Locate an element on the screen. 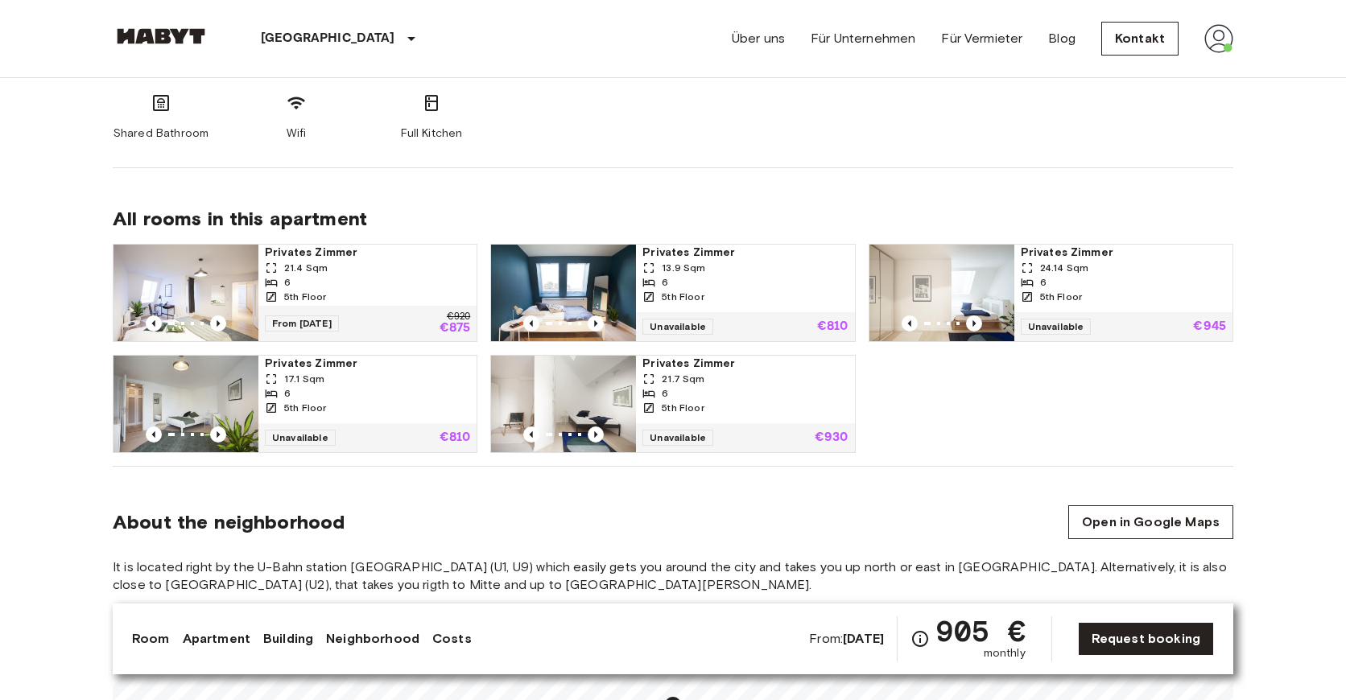 The height and width of the screenshot is (700, 1346). a: Kontakt is located at coordinates (1140, 39).